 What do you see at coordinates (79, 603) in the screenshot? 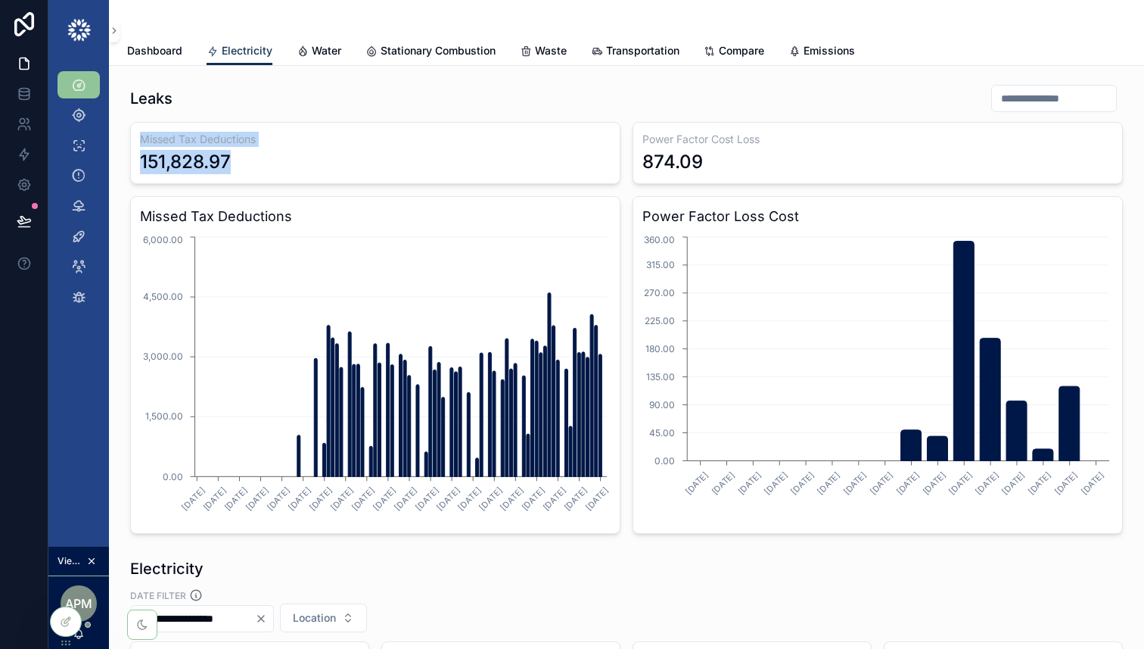
I see `span: APM` at bounding box center [79, 603].